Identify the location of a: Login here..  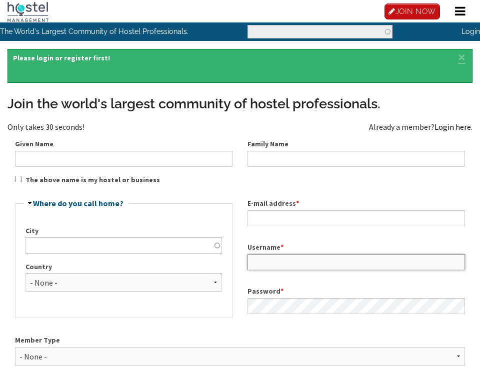
(453, 127).